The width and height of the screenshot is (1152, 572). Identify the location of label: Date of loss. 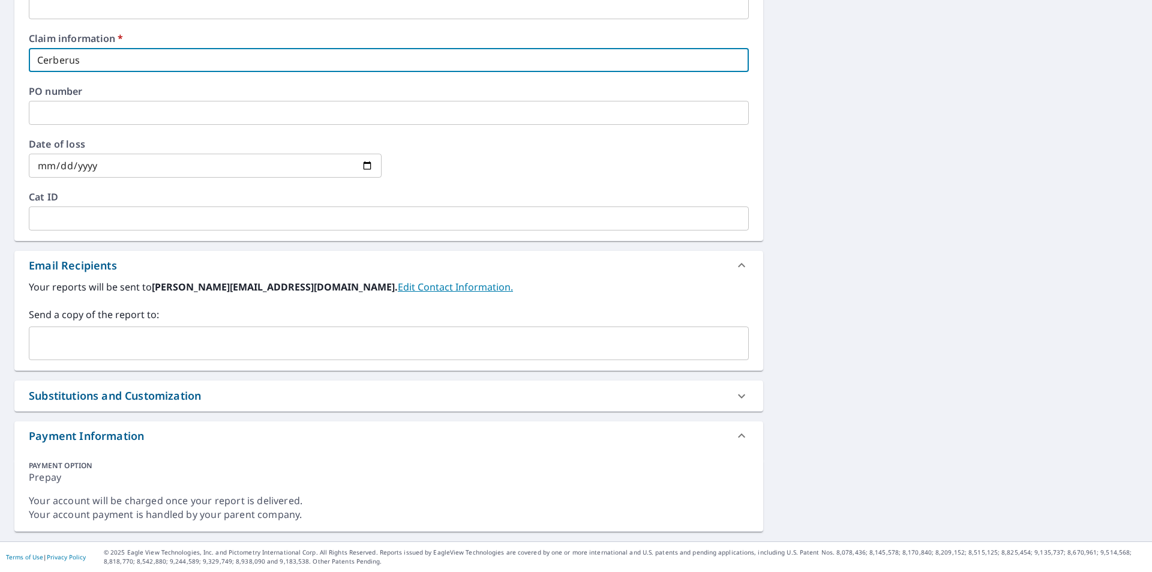
(205, 144).